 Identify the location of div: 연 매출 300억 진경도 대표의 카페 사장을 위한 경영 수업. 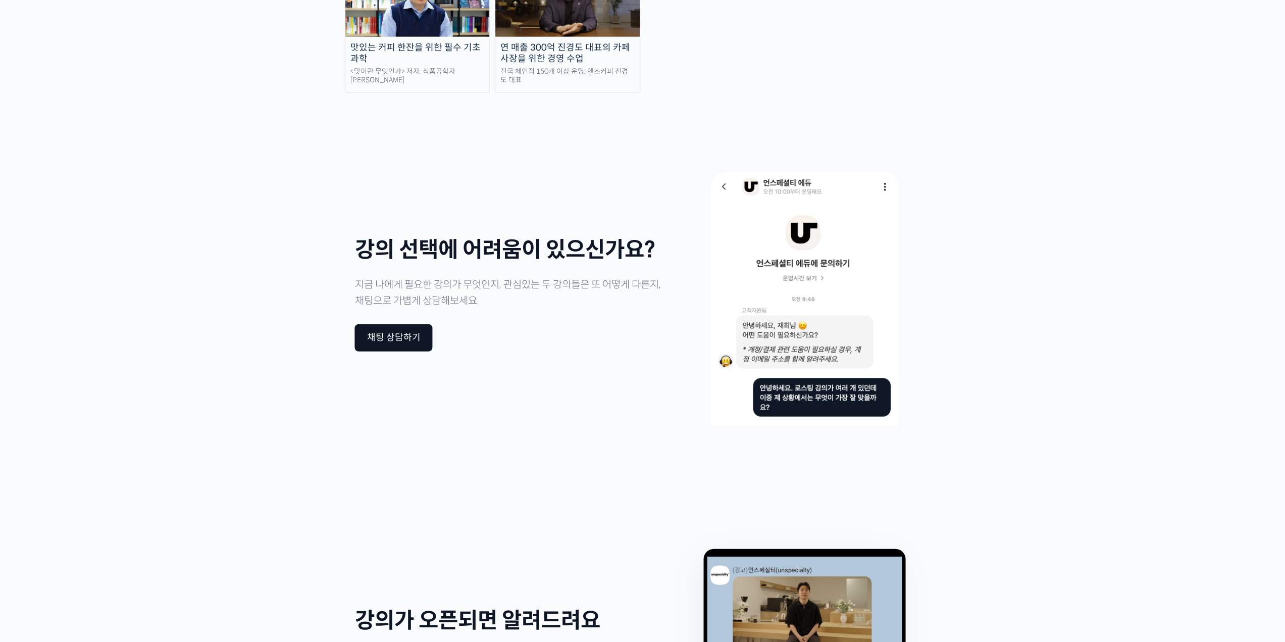
(568, 53).